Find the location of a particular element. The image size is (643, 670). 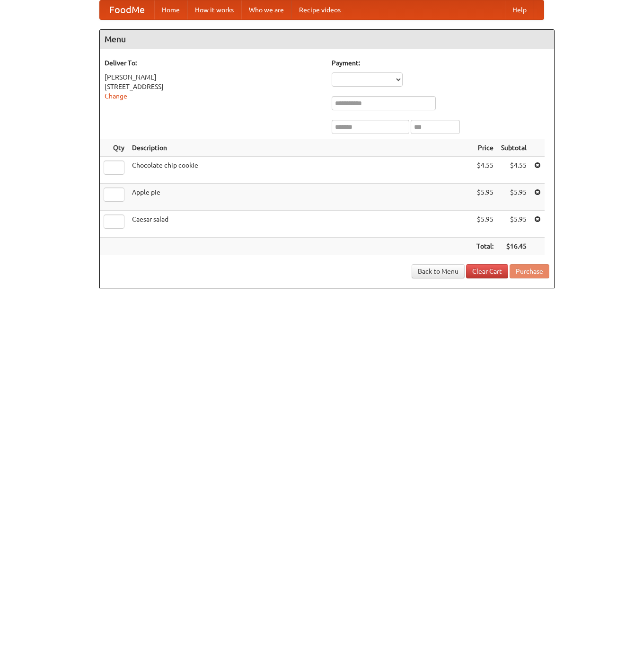

th: Qty is located at coordinates (114, 148).